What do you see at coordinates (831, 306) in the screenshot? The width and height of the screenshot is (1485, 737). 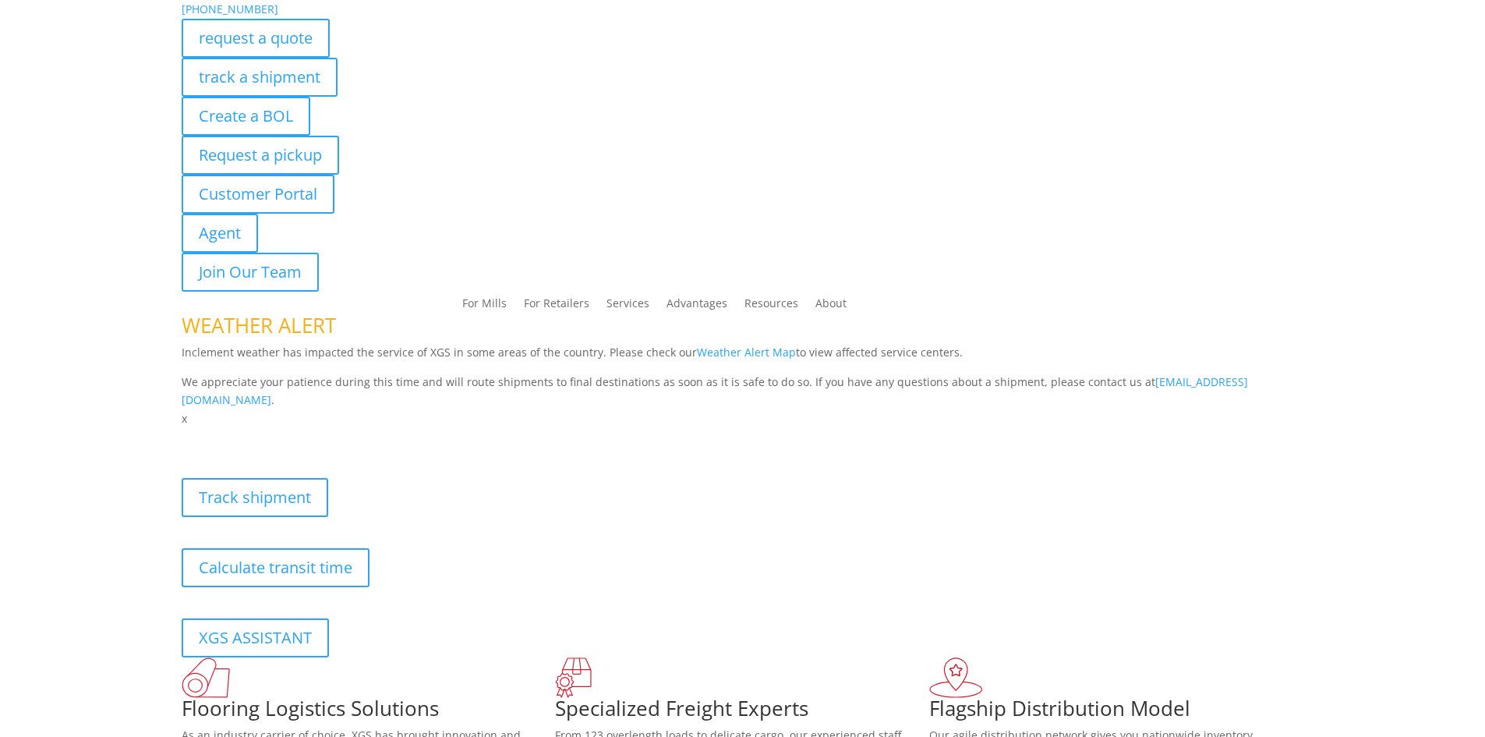 I see `a: About` at bounding box center [831, 306].